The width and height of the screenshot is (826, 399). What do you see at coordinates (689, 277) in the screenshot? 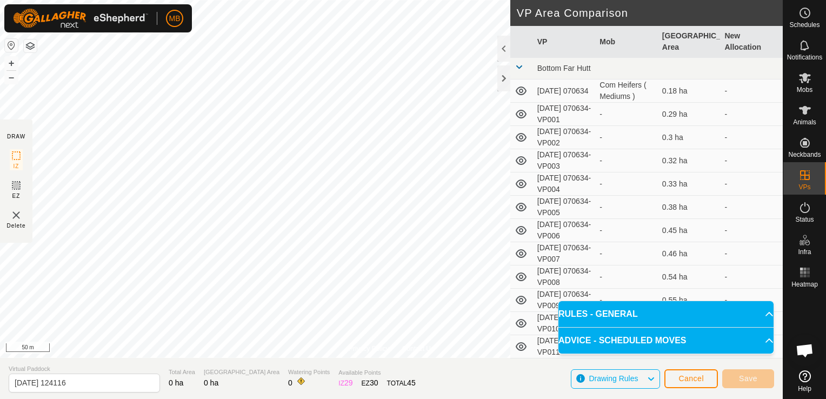
I see `td: 0.54 ha` at bounding box center [689, 277].